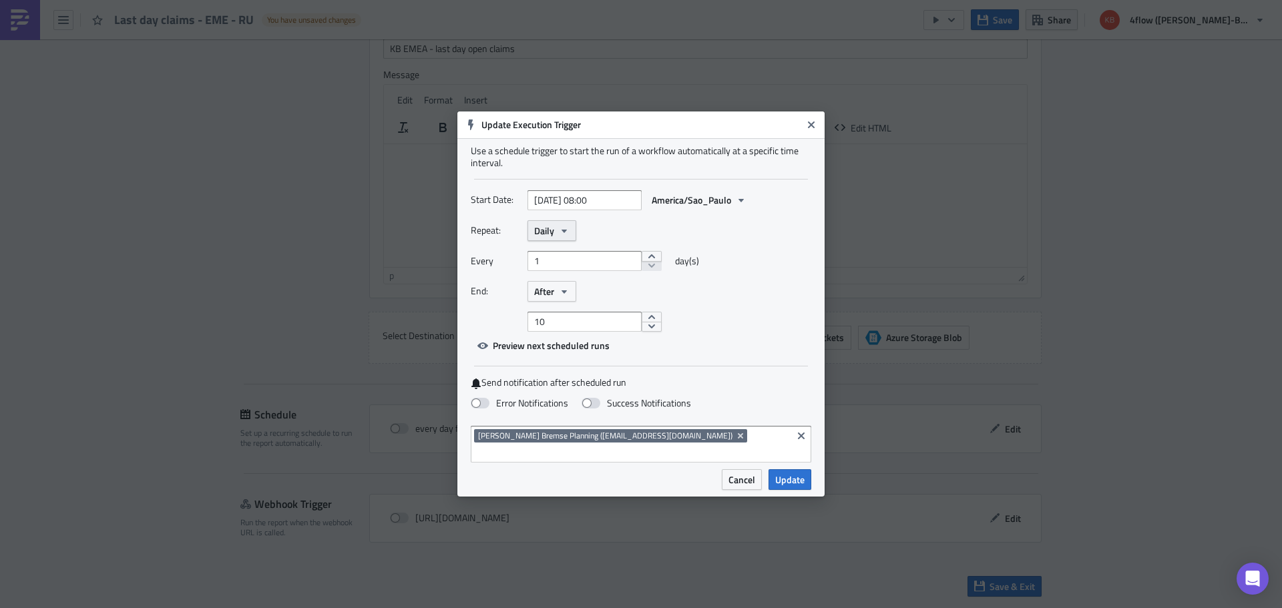  What do you see at coordinates (801, 436) in the screenshot?
I see `button: Clear selected items` at bounding box center [801, 436].